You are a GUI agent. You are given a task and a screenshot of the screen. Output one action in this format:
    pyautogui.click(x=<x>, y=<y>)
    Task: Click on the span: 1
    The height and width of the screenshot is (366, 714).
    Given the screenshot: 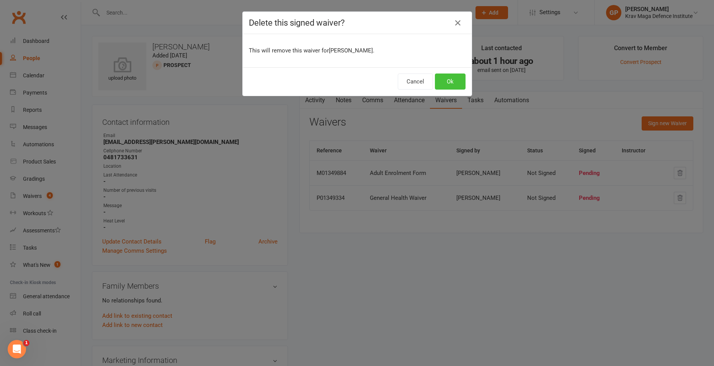 What is the action you would take?
    pyautogui.click(x=26, y=343)
    